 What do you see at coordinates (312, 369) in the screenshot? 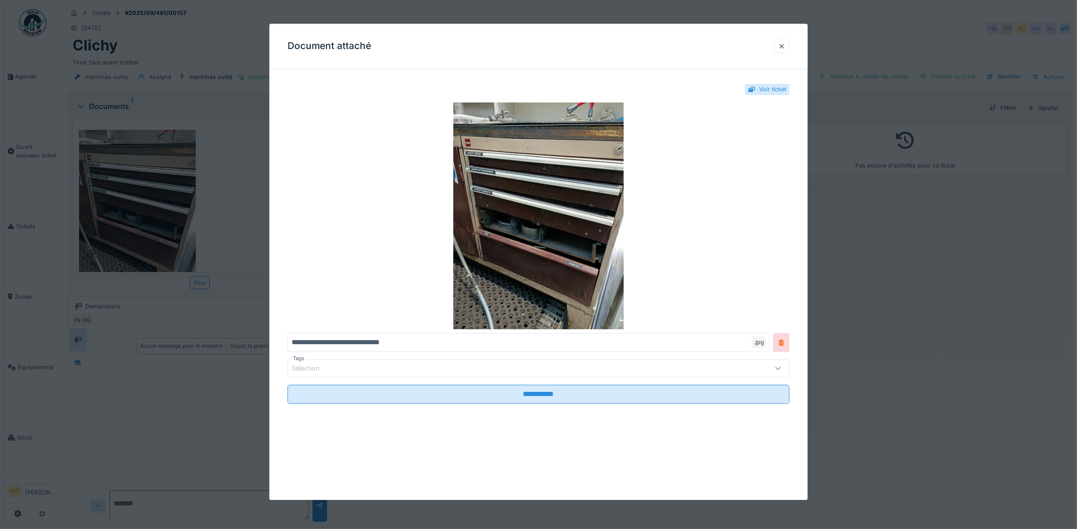
I see `div: Sélection` at bounding box center [312, 369].